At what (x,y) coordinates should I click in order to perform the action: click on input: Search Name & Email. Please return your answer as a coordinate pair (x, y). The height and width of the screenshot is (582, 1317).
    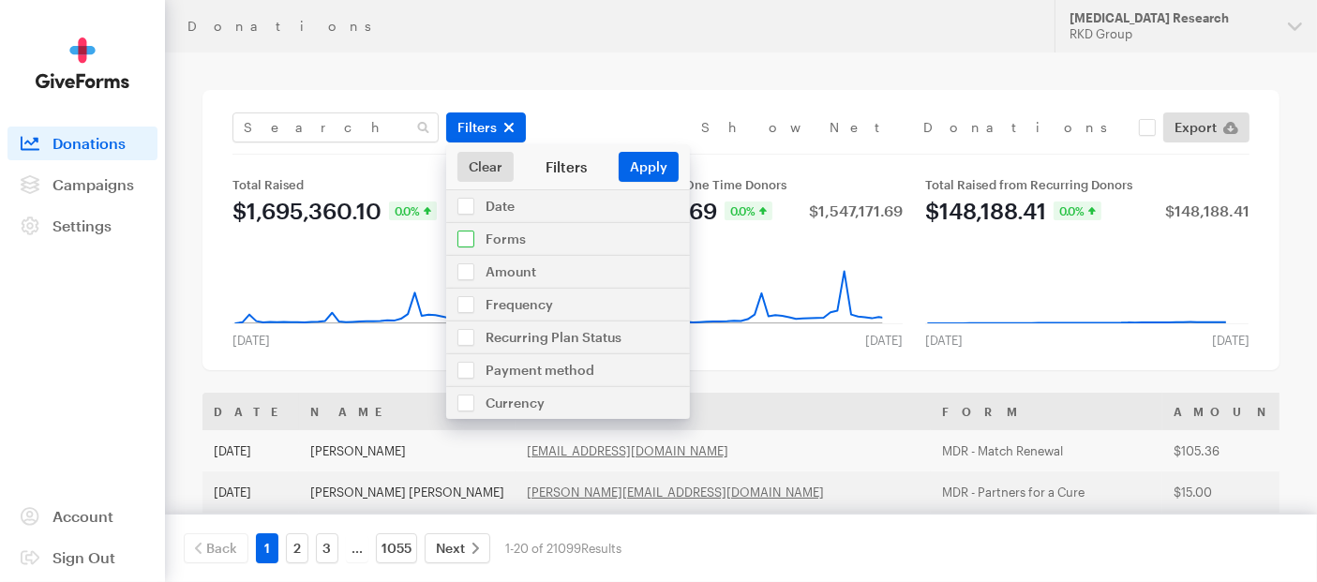
    Looking at the image, I should click on (336, 128).